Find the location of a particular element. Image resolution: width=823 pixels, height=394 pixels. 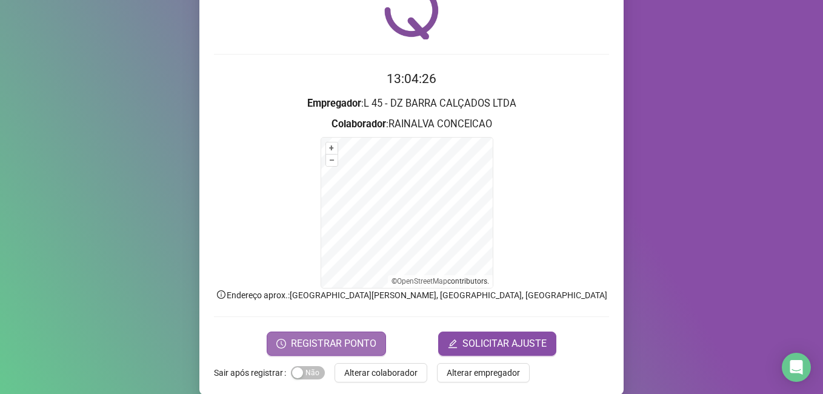

time: 13:04:26 is located at coordinates (412, 79).